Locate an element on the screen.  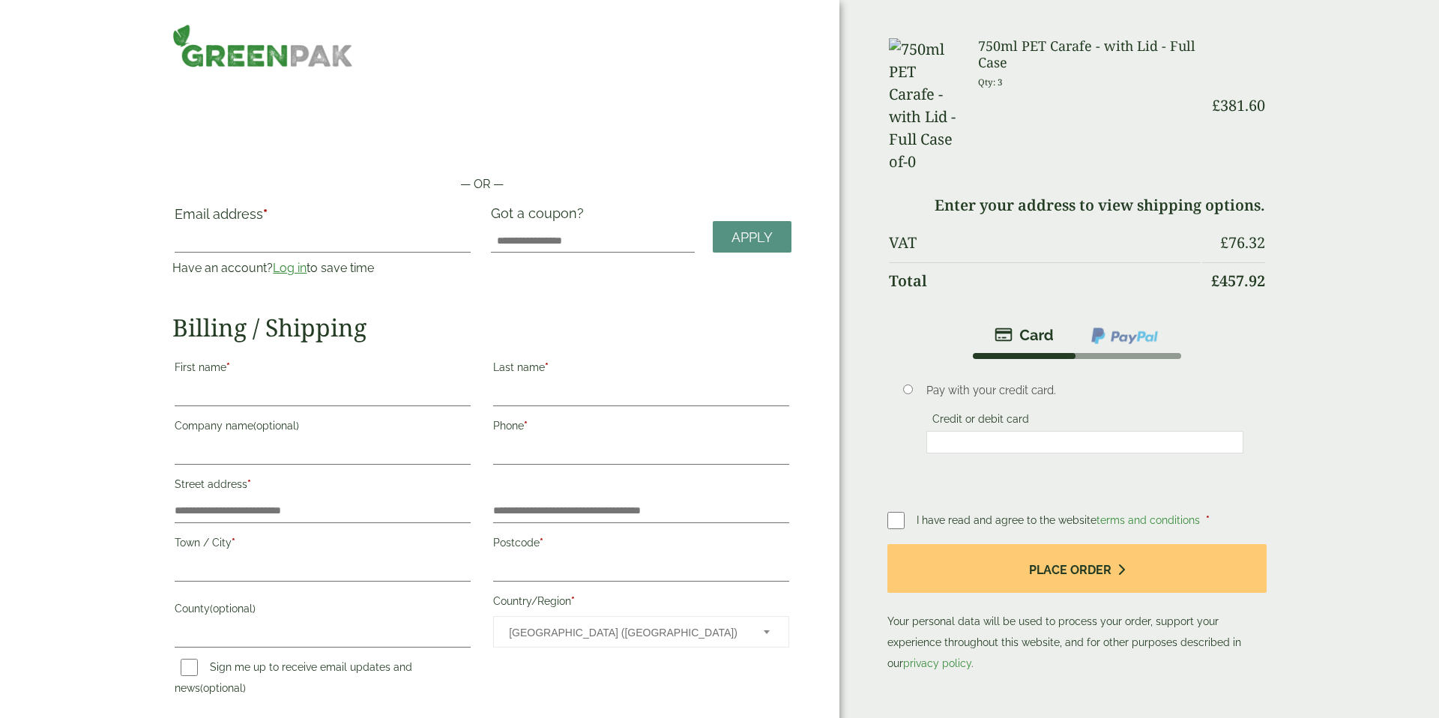
label: Credit or debit card is located at coordinates (981, 421).